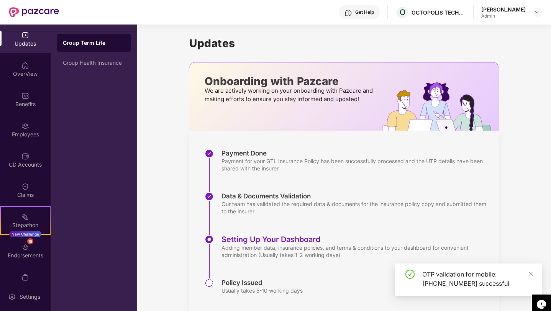 This screenshot has height=311, width=551. What do you see at coordinates (356, 239) in the screenshot?
I see `div: Setting Up Your Dashboard` at bounding box center [356, 239].